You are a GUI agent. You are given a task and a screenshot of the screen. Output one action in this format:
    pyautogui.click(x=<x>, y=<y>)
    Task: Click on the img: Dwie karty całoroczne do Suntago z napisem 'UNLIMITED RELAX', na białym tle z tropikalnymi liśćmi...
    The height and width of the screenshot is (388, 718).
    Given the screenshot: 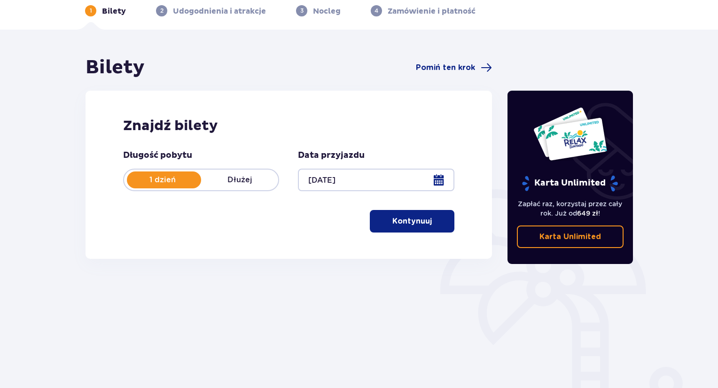 What is the action you would take?
    pyautogui.click(x=570, y=134)
    